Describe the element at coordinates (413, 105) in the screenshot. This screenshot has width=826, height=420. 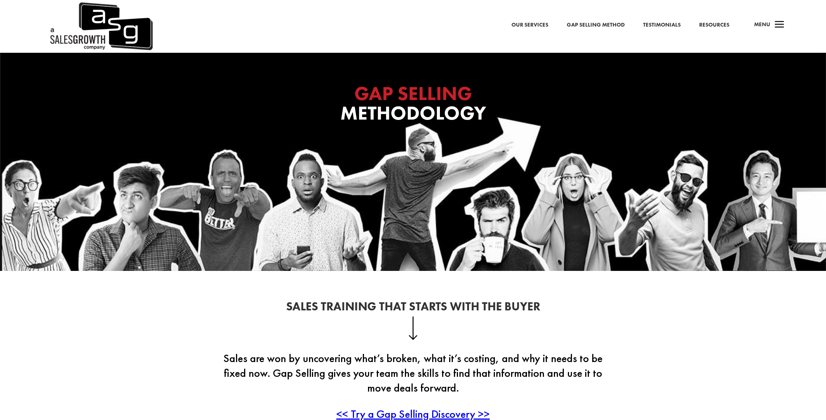
I see `h1: Methodology` at that location.